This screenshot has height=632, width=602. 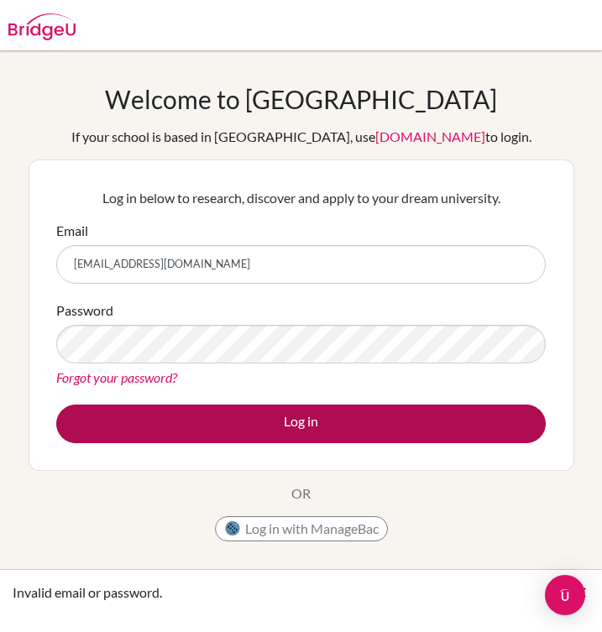 I want to click on a: Forgot your password?, so click(x=117, y=377).